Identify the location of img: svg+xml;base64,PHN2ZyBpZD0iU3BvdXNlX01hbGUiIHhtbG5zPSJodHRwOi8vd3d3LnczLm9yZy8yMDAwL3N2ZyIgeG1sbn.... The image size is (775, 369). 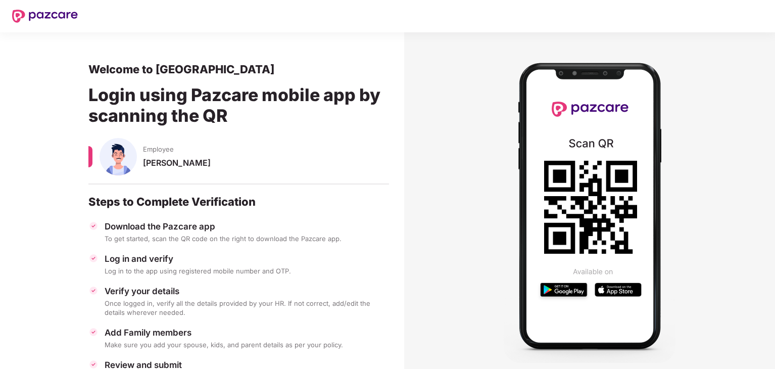
(118, 157).